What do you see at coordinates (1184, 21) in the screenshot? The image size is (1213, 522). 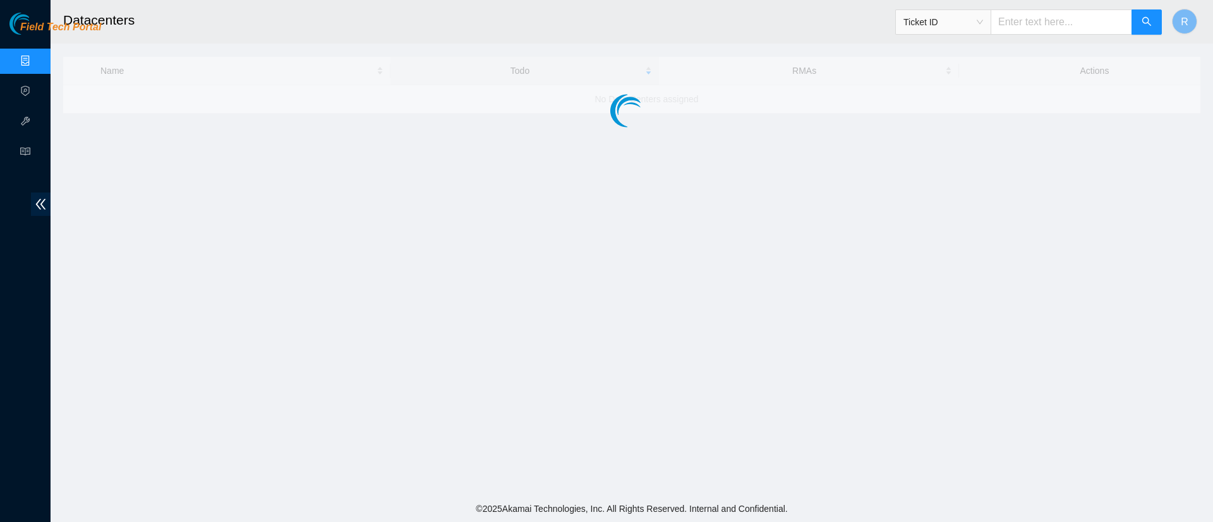 I see `span: R` at bounding box center [1184, 21].